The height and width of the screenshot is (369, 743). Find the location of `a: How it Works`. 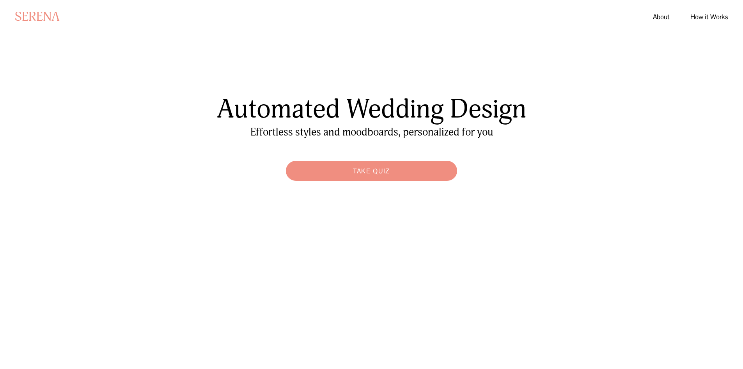

a: How it Works is located at coordinates (709, 17).